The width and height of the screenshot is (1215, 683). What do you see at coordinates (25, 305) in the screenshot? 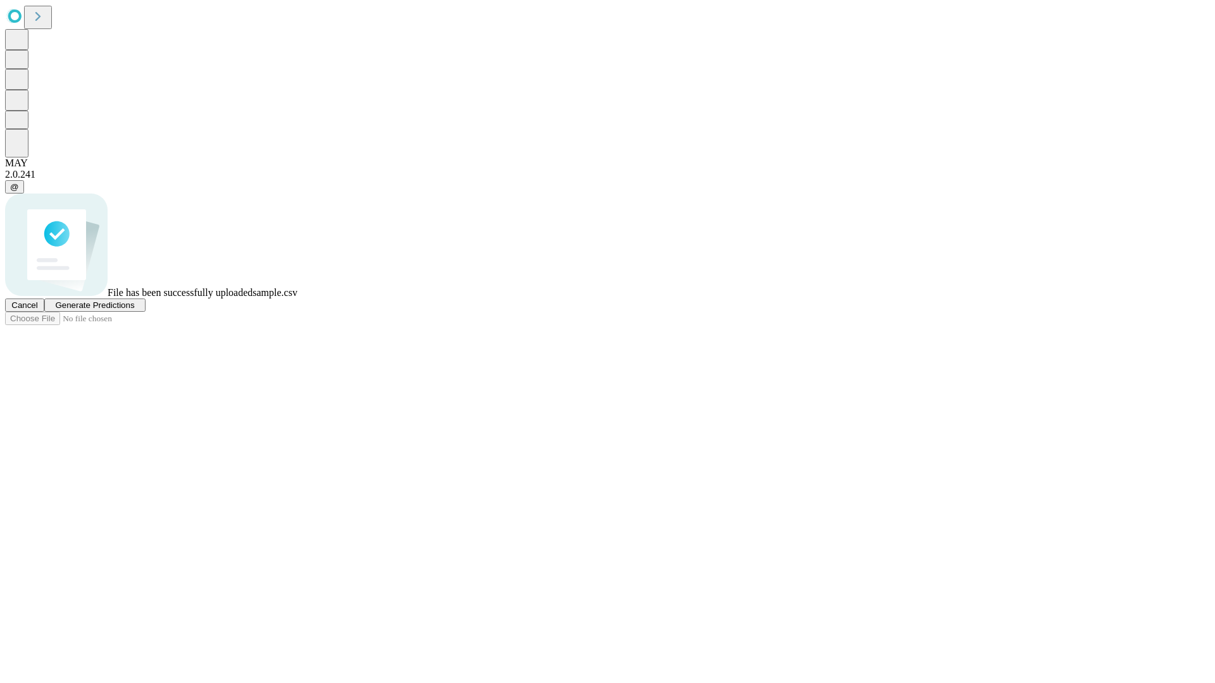
I see `button: Cancel` at bounding box center [25, 305].